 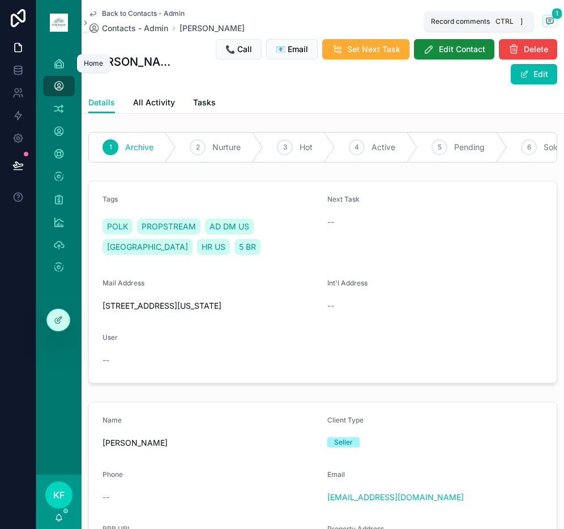 I want to click on img: App logo, so click(x=59, y=23).